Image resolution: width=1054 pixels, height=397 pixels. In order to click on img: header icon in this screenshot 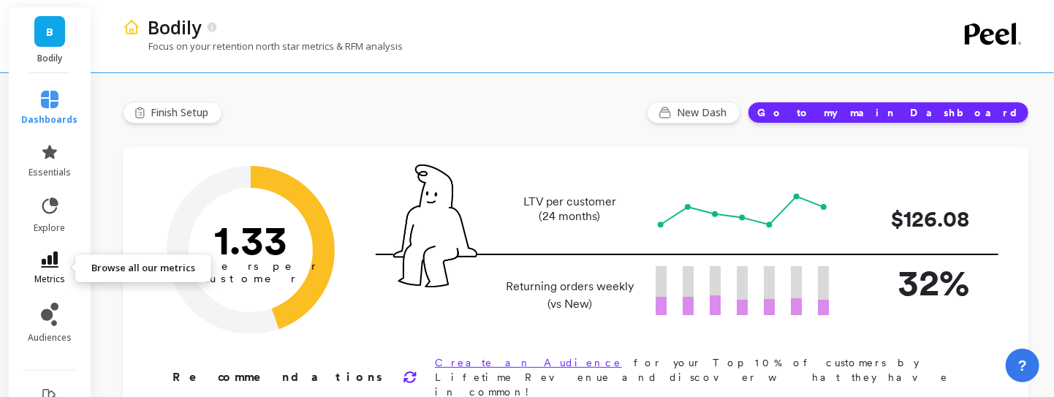, I will do `click(132, 27)`.